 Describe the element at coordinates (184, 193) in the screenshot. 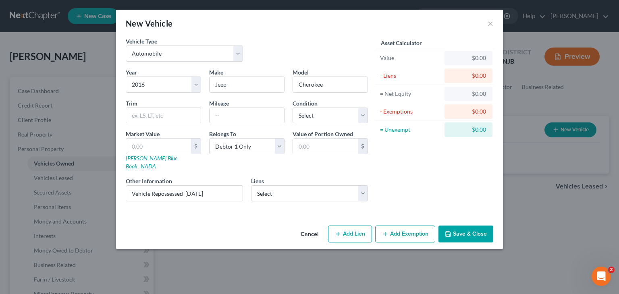

I see `input: (optional)` at that location.